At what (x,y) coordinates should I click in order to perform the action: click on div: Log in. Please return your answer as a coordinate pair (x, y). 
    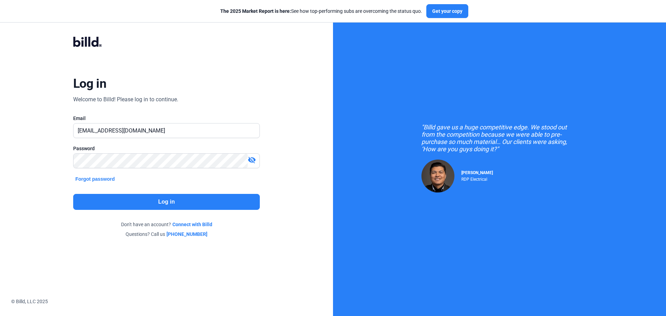
    Looking at the image, I should click on (90, 84).